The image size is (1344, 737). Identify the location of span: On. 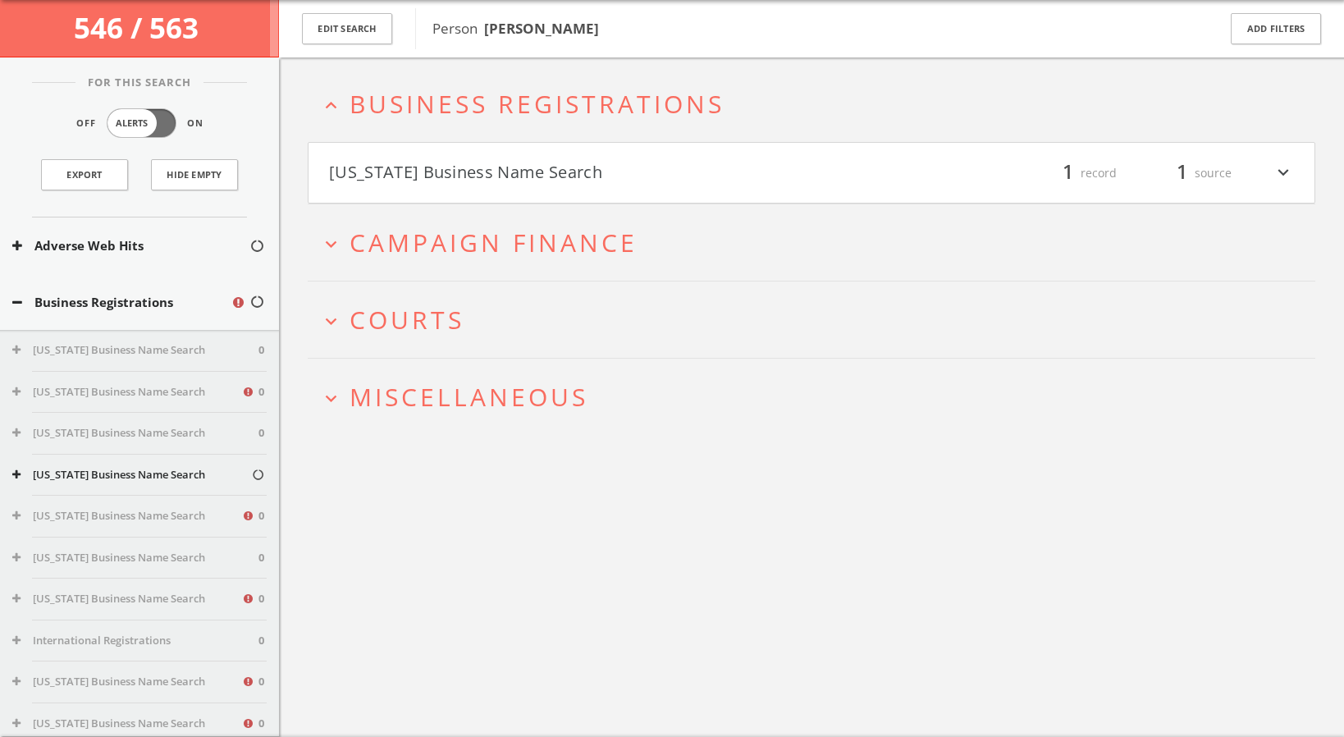
(195, 124).